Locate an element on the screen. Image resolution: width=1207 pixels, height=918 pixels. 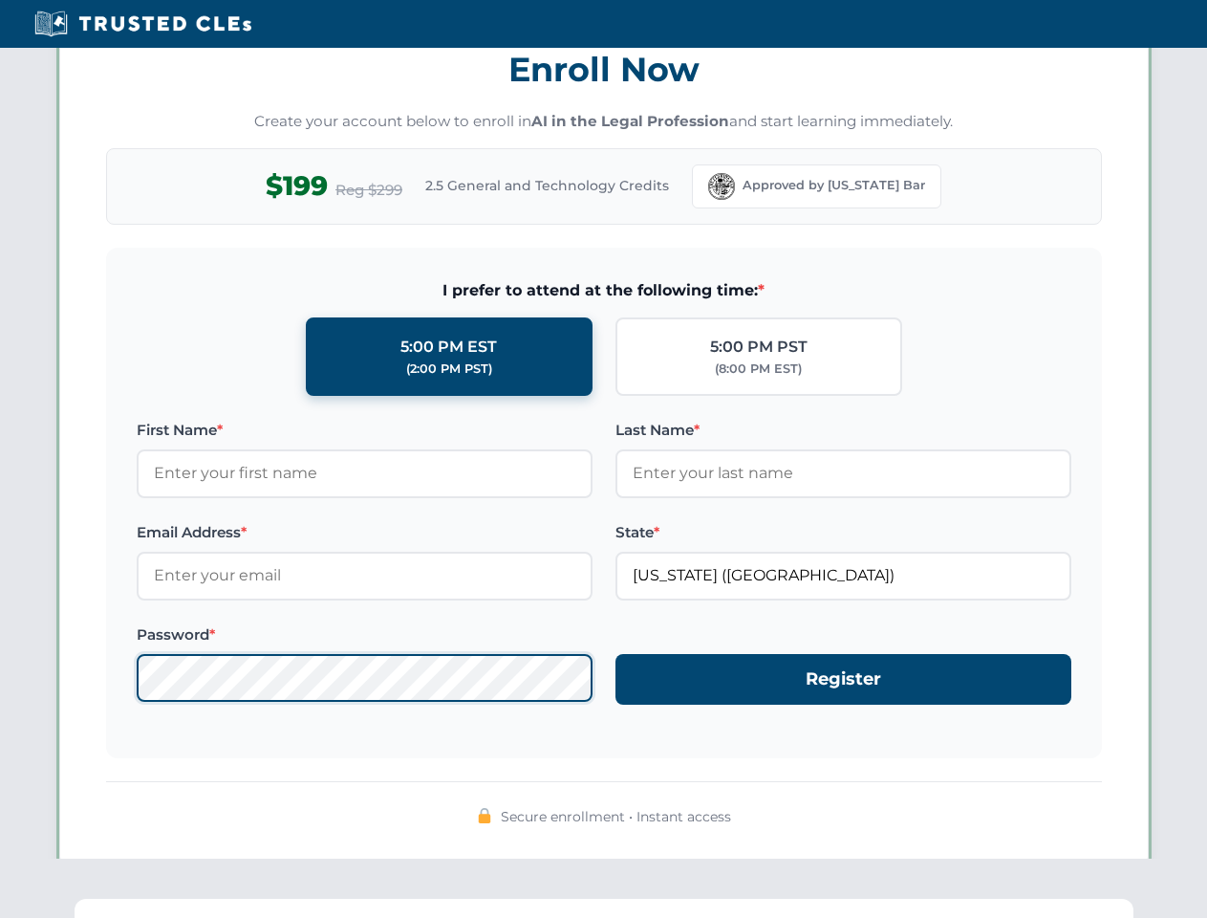
img: Florida Bar is located at coordinates (722, 186).